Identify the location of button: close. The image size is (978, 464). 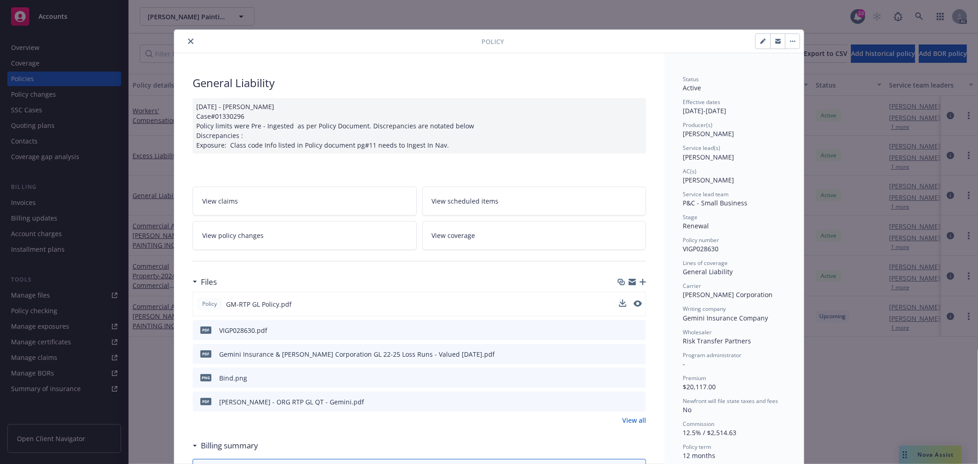
(191, 41).